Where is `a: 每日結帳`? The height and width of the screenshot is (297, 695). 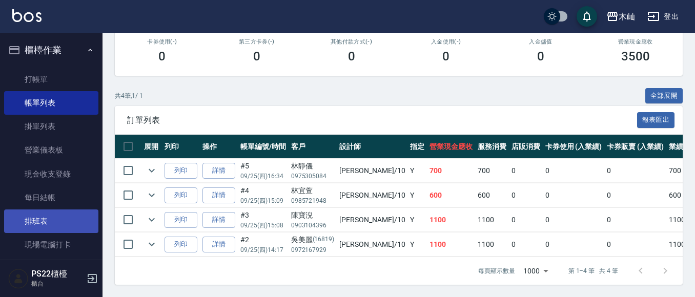
a: 每日結帳 is located at coordinates (51, 198).